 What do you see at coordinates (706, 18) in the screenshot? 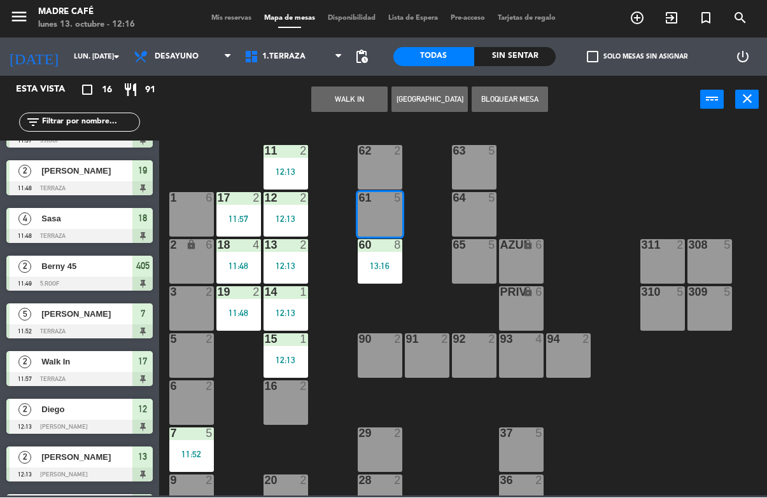
I see `i: turned_in_not` at bounding box center [706, 18].